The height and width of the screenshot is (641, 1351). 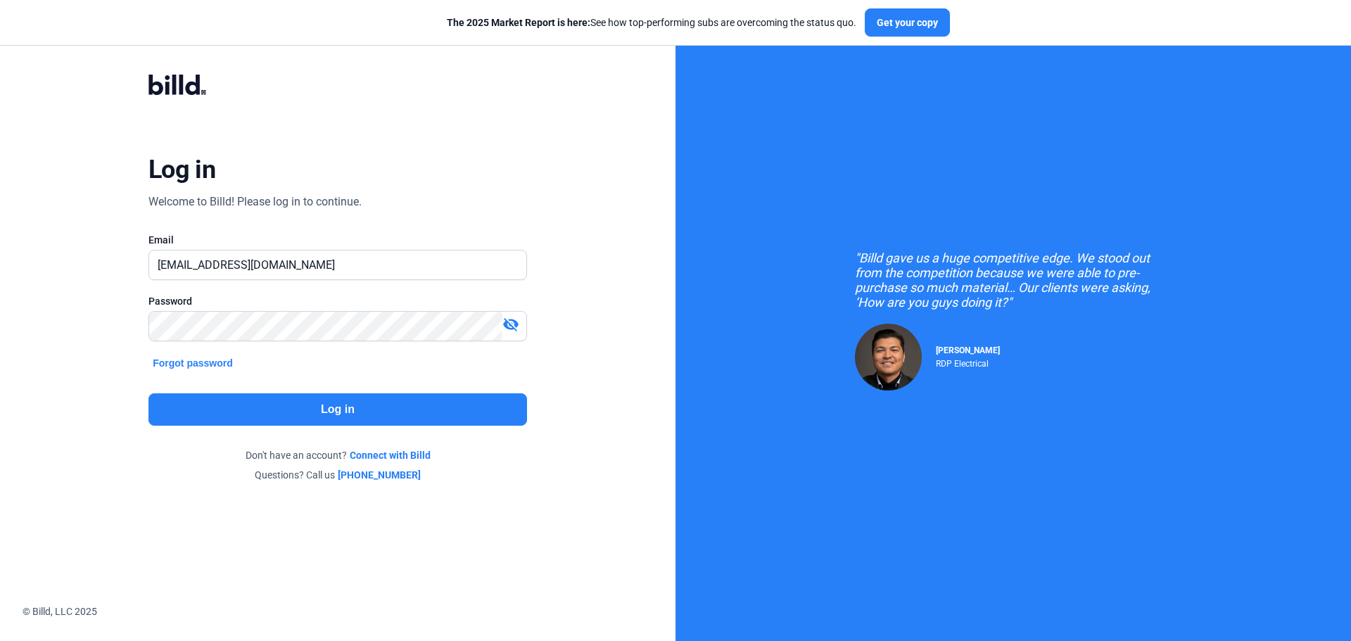 What do you see at coordinates (519, 23) in the screenshot?
I see `span: The 2025 Market Report is here:` at bounding box center [519, 23].